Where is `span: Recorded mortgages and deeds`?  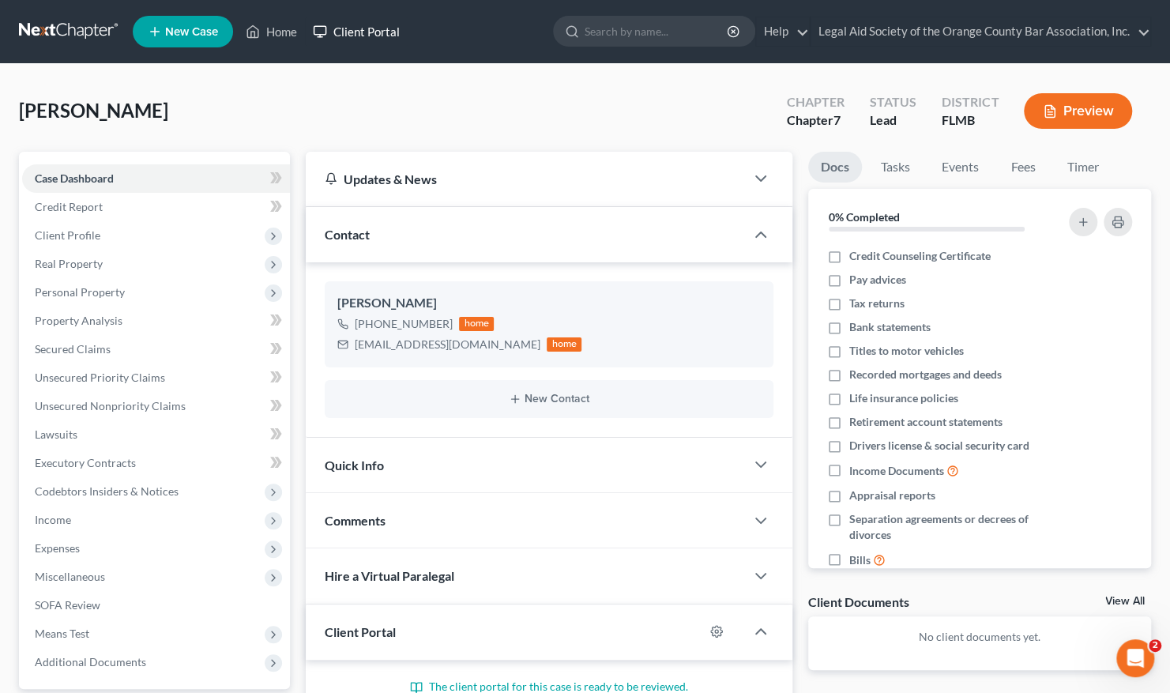 span: Recorded mortgages and deeds is located at coordinates (925, 374).